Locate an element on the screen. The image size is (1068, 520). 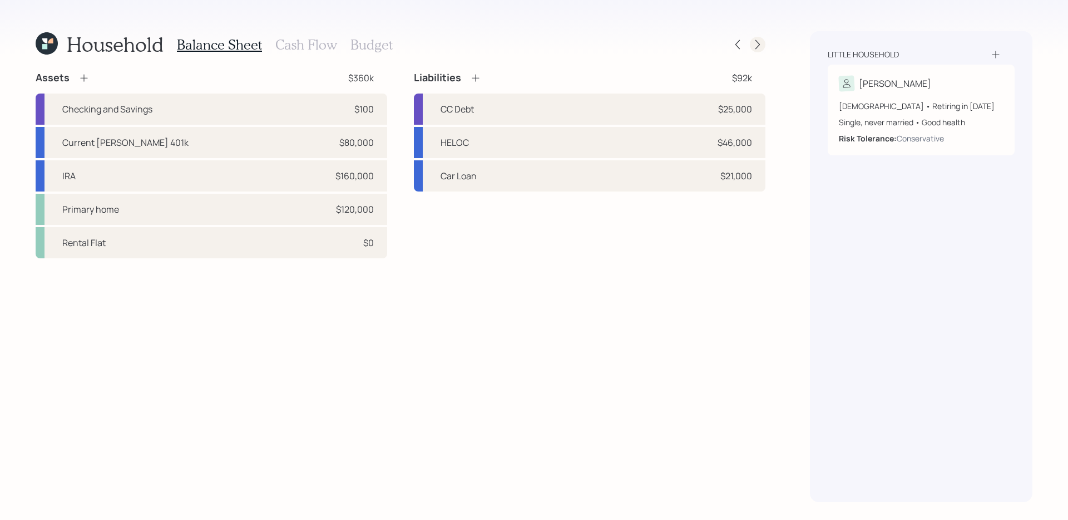
div: $25,000 is located at coordinates (735, 109).